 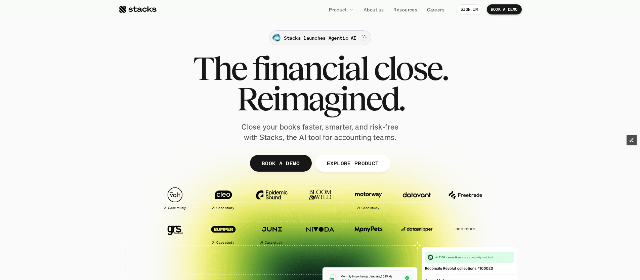 What do you see at coordinates (405, 9) in the screenshot?
I see `a: Resources` at bounding box center [405, 9].